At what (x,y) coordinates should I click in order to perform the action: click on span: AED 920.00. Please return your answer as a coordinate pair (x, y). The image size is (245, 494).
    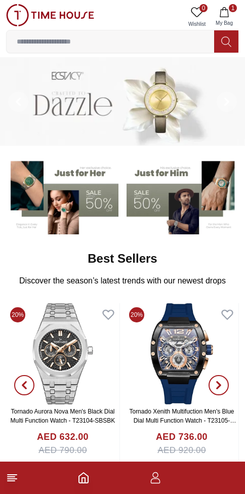
    Looking at the image, I should click on (182, 451).